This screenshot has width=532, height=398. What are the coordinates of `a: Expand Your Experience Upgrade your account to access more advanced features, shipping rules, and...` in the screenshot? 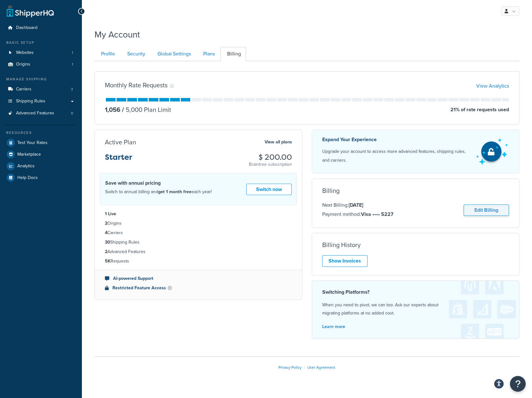 It's located at (416, 152).